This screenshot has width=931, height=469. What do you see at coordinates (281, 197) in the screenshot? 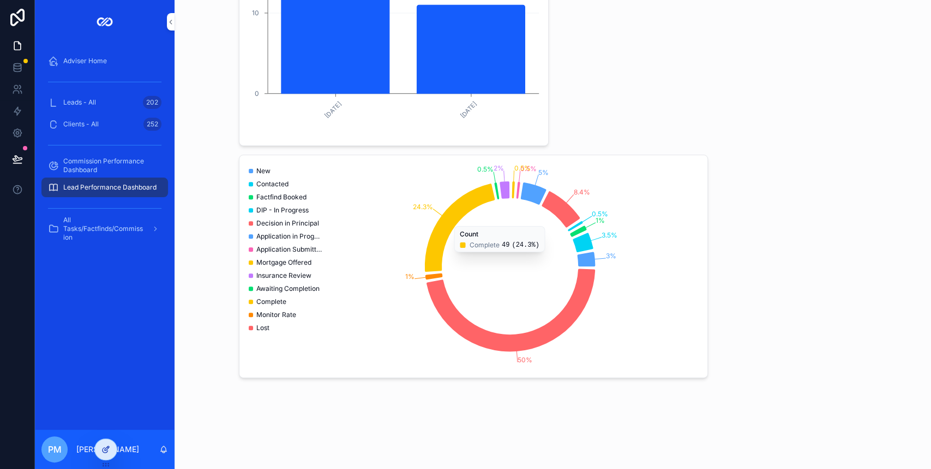
I see `span: Factfind Booked` at bounding box center [281, 197].